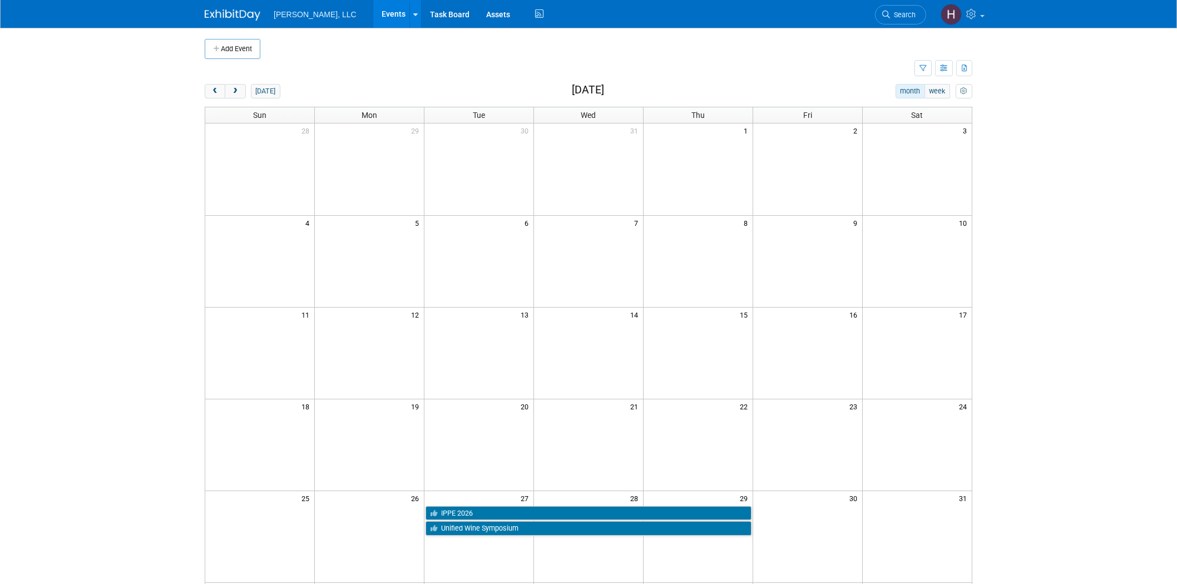 The height and width of the screenshot is (584, 1177). What do you see at coordinates (416, 406) in the screenshot?
I see `span: 19` at bounding box center [416, 406].